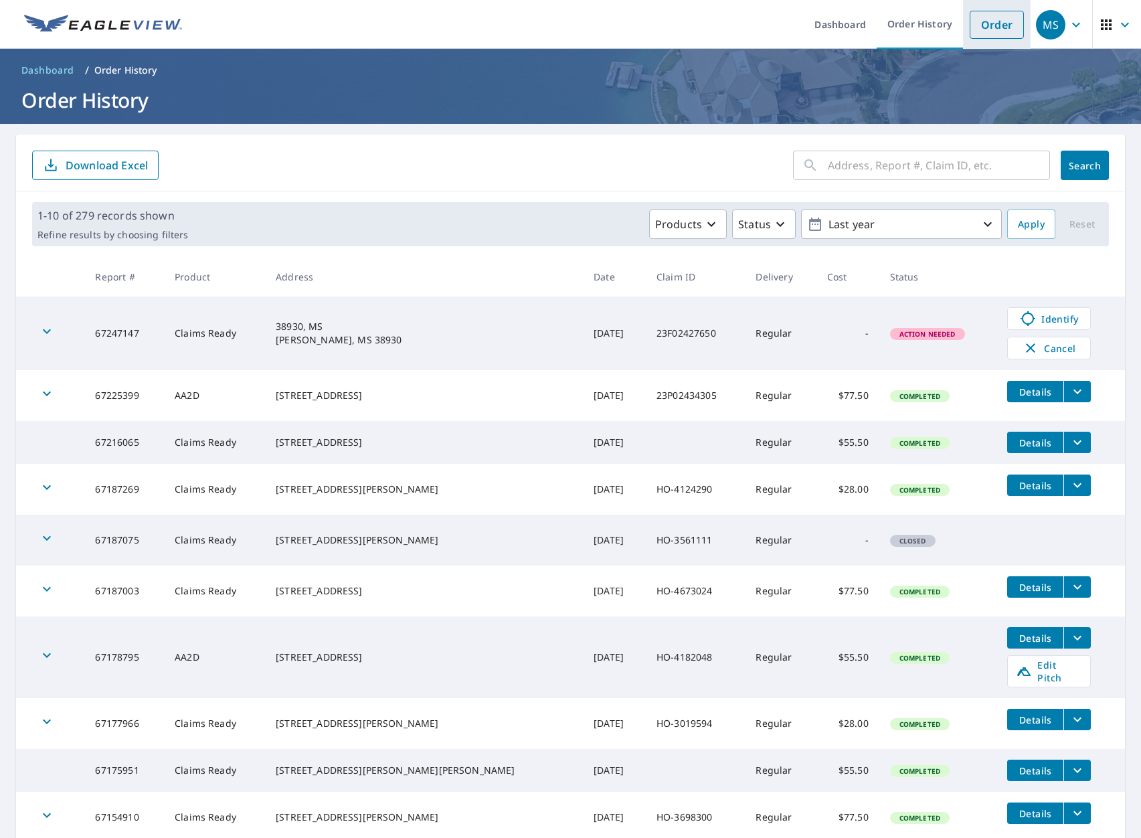 This screenshot has width=1141, height=838. I want to click on th: Delivery, so click(780, 276).